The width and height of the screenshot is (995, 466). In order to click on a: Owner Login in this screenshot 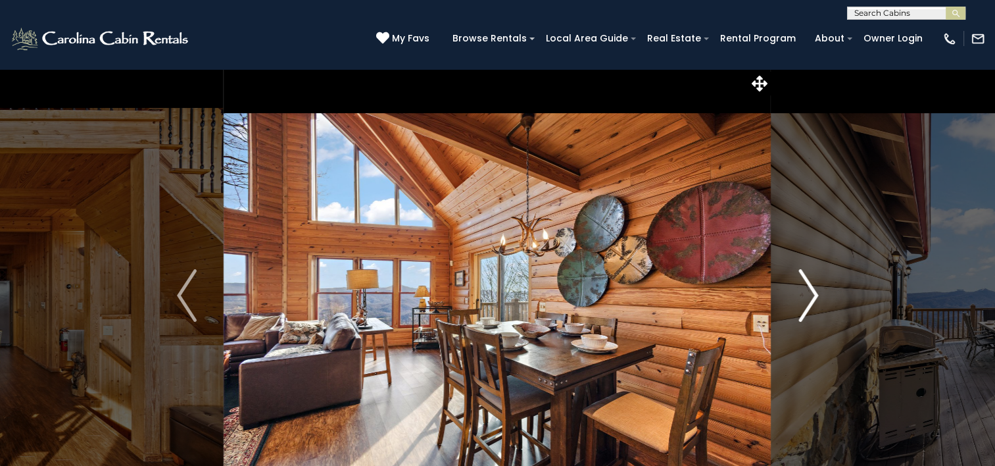, I will do `click(893, 38)`.